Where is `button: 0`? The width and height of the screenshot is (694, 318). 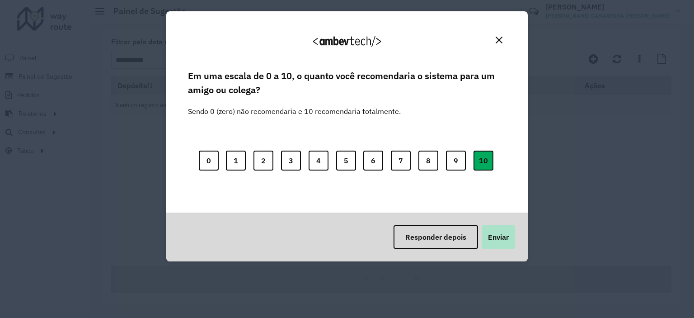 button: 0 is located at coordinates (209, 160).